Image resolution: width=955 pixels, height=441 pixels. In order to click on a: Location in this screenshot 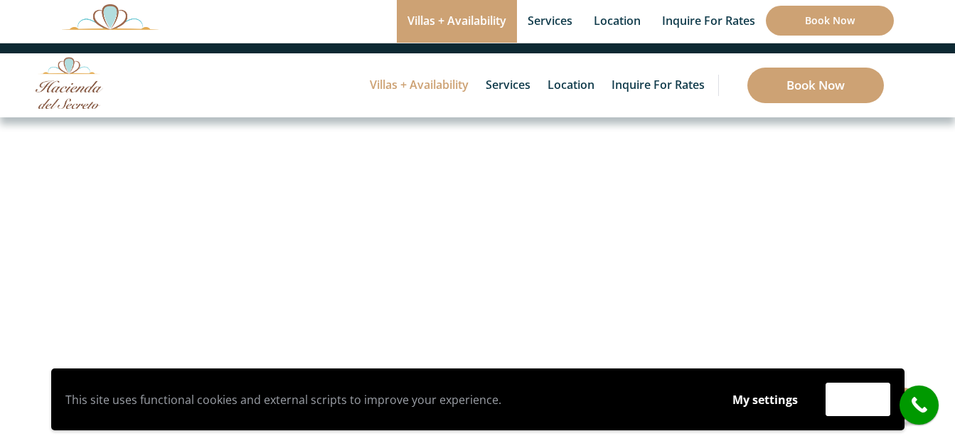, I will do `click(571, 85)`.